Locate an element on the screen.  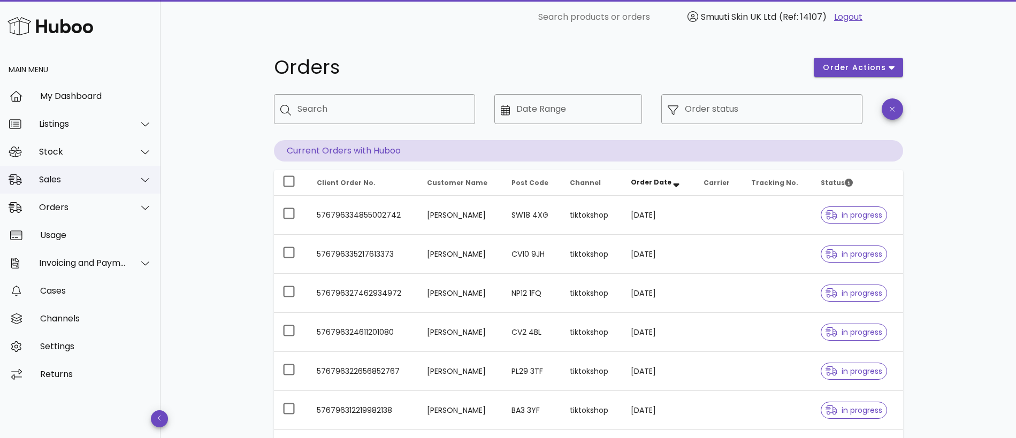
span: Client Order No. is located at coordinates (346, 182).